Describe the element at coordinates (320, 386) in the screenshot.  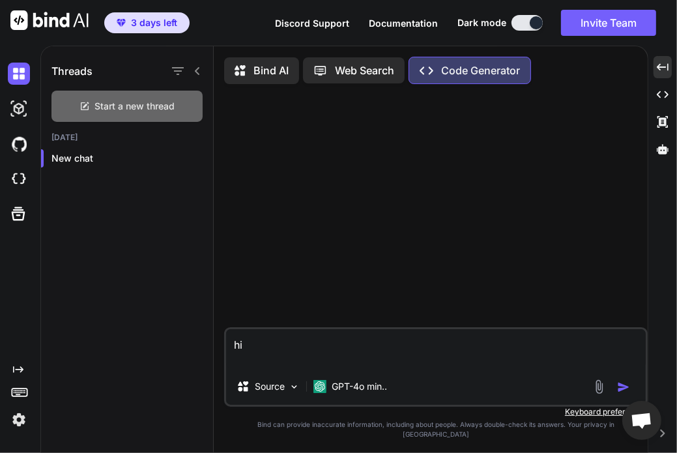
I see `img: GPT-4o mini` at that location.